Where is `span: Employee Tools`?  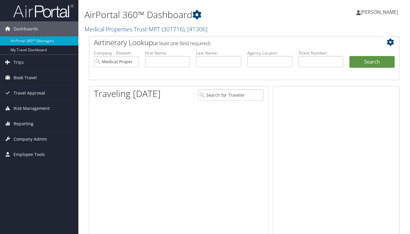
span: Employee Tools is located at coordinates (29, 155).